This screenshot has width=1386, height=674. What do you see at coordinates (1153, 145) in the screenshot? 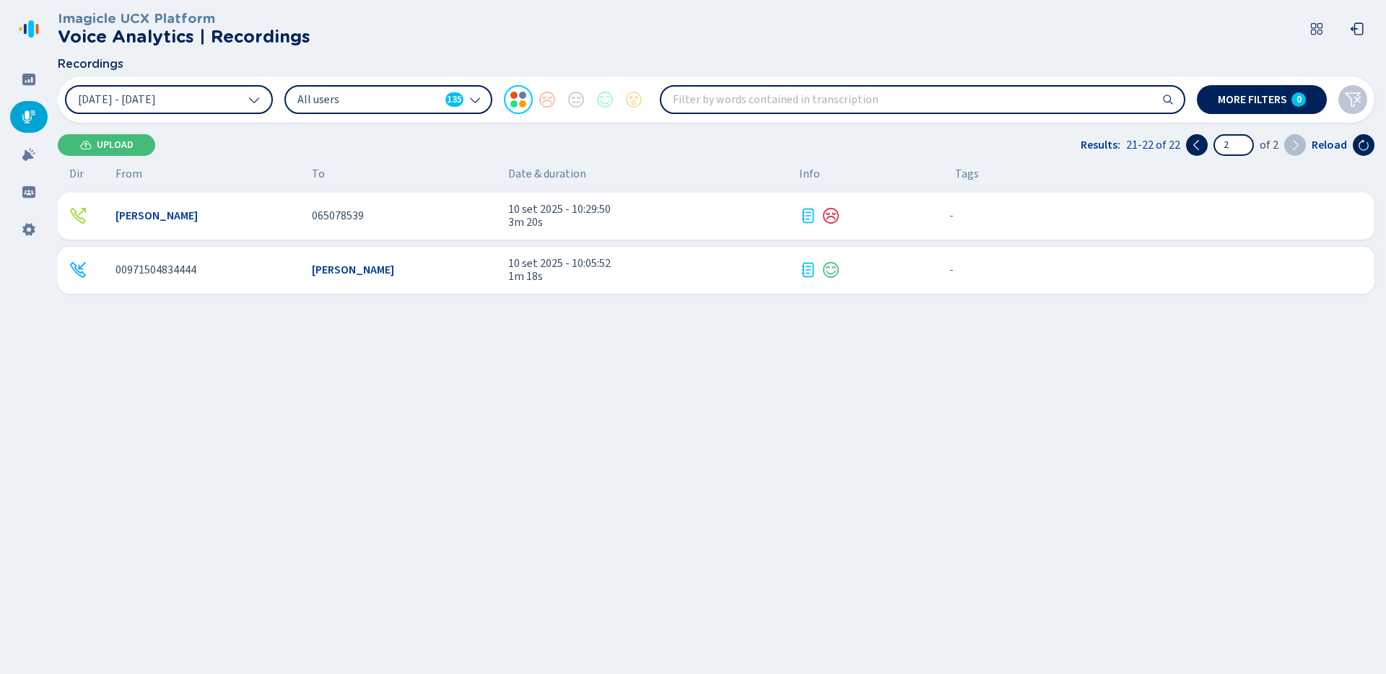
I see `span: 21-22 of 22` at bounding box center [1153, 145].